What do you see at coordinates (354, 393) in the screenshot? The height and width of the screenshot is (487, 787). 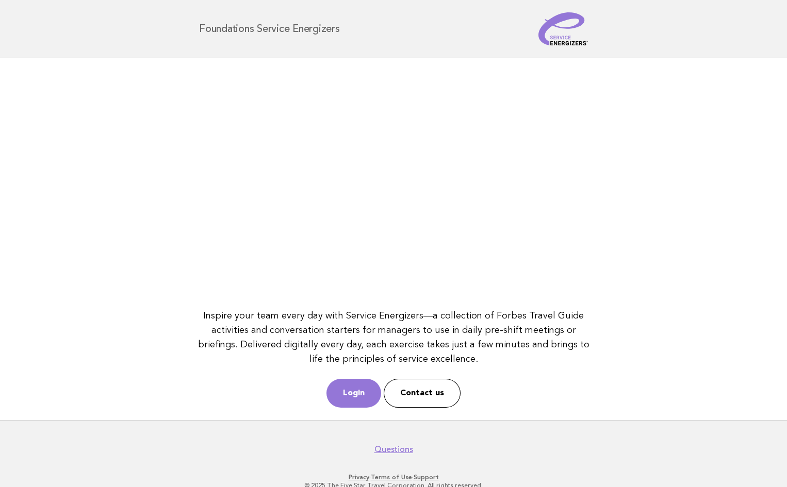 I see `a: Login` at bounding box center [354, 393].